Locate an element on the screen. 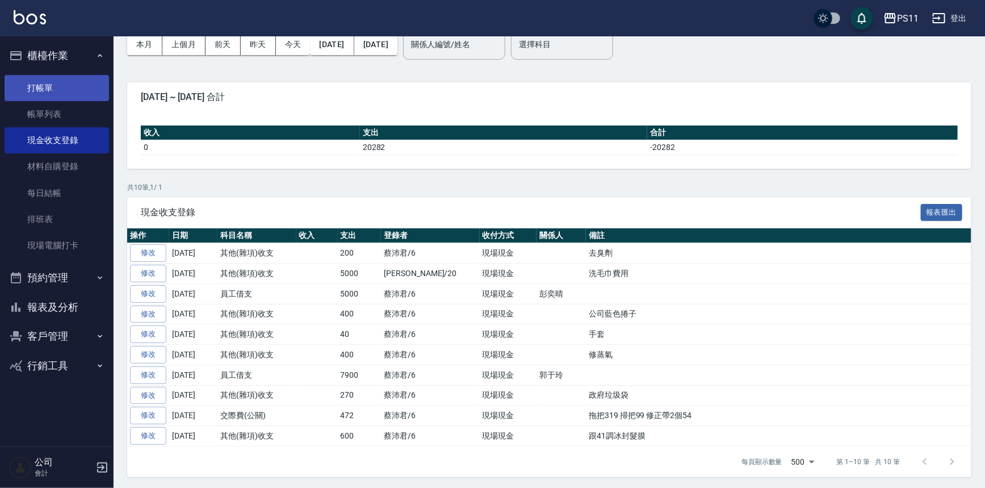  img: Person is located at coordinates (20, 467).